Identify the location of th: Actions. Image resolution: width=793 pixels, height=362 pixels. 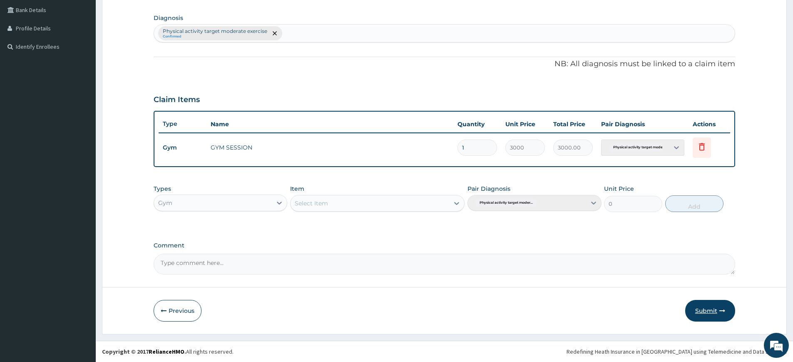
(709, 124).